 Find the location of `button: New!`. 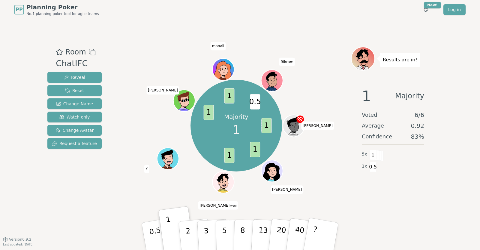

button: New! is located at coordinates (426, 10).